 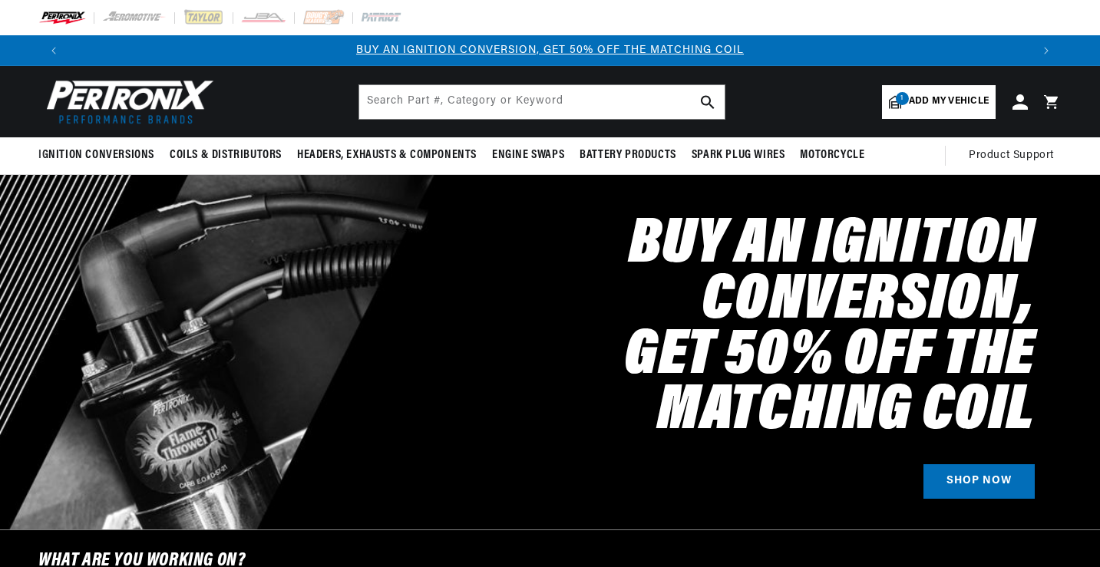 What do you see at coordinates (739, 155) in the screenshot?
I see `summary: Spark Plug Wires` at bounding box center [739, 155].